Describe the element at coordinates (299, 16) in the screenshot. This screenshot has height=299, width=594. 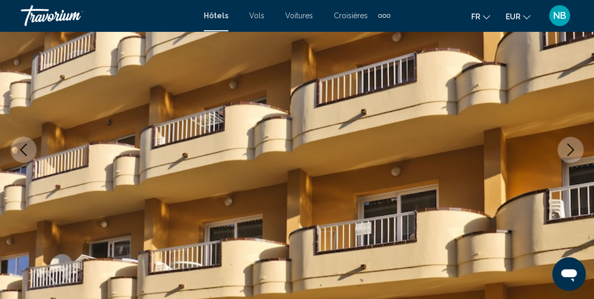
I see `a: Voitures` at that location.